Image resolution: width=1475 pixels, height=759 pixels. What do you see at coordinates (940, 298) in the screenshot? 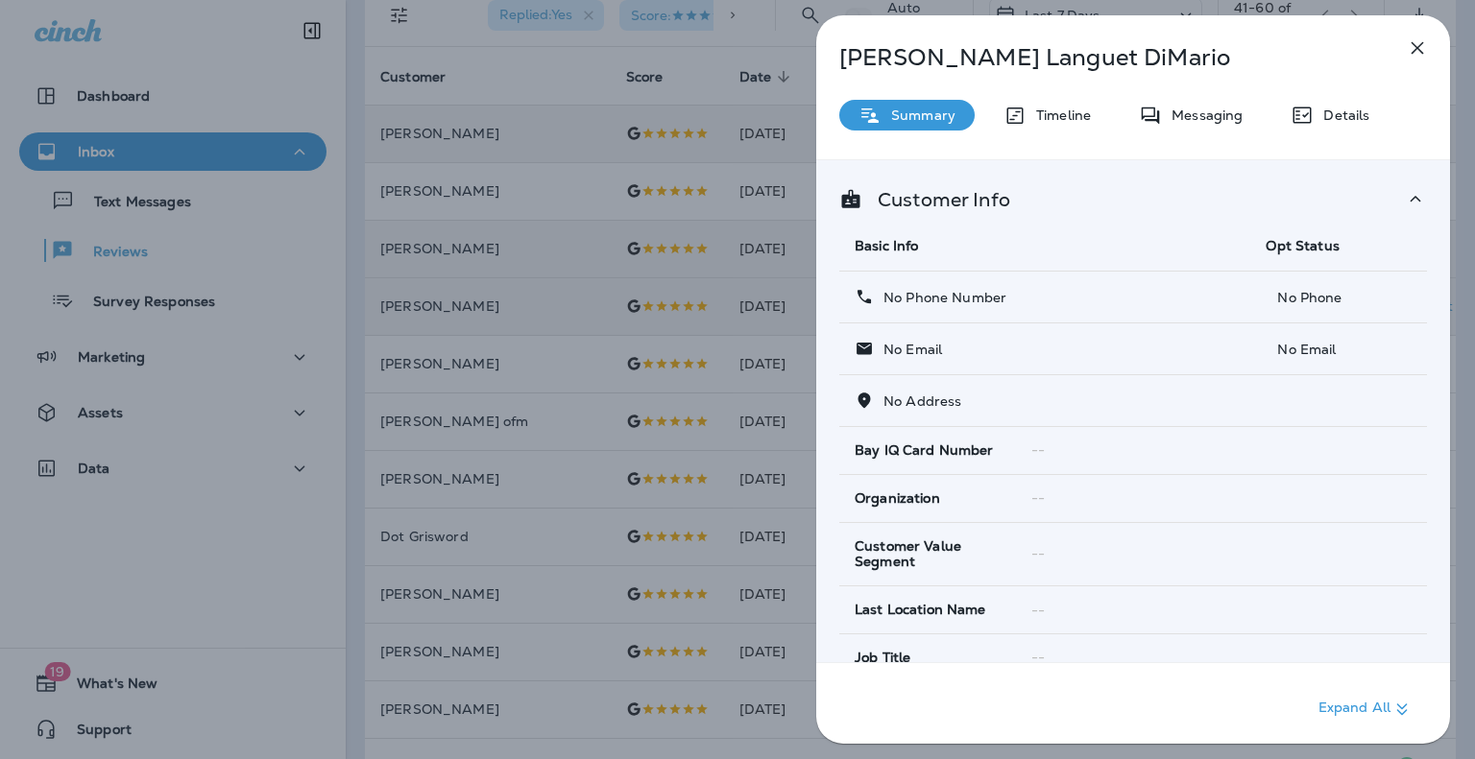
I see `p: No Phone Number` at bounding box center [940, 298].